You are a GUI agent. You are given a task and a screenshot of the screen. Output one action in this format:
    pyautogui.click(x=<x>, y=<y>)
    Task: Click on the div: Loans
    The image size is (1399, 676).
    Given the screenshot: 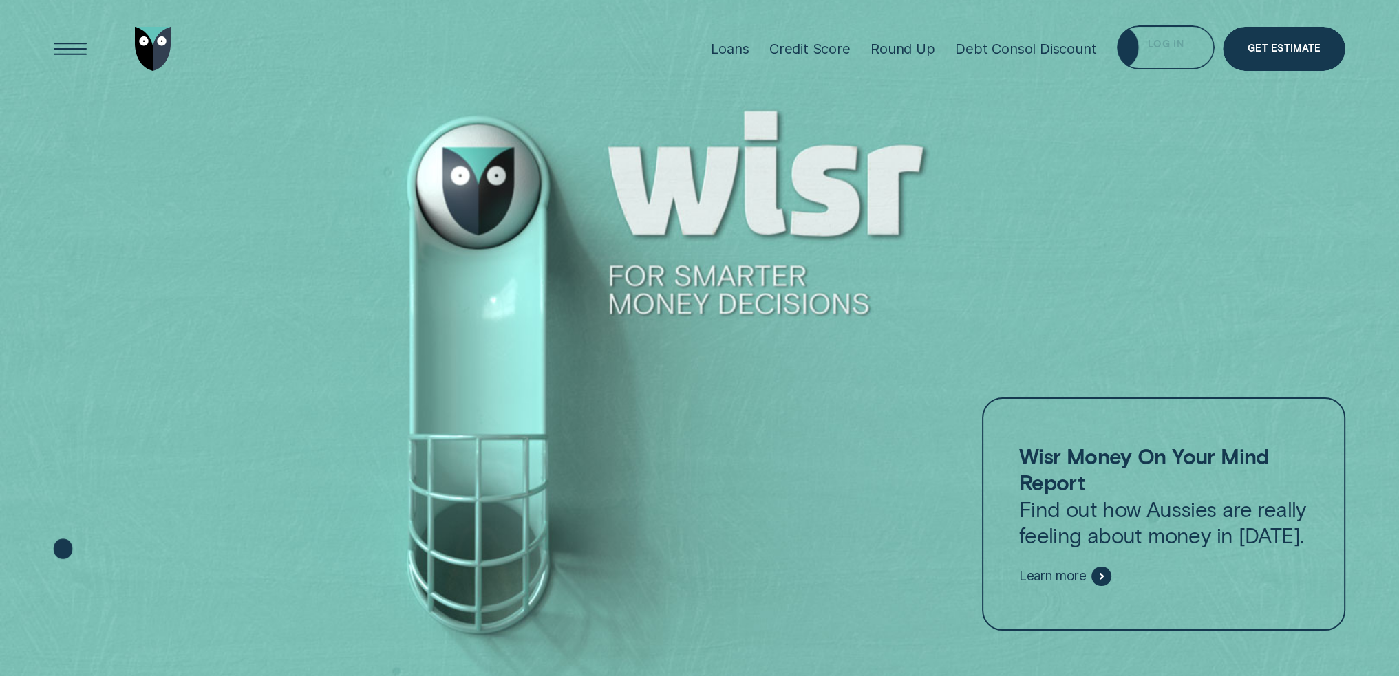 What is the action you would take?
    pyautogui.click(x=729, y=48)
    